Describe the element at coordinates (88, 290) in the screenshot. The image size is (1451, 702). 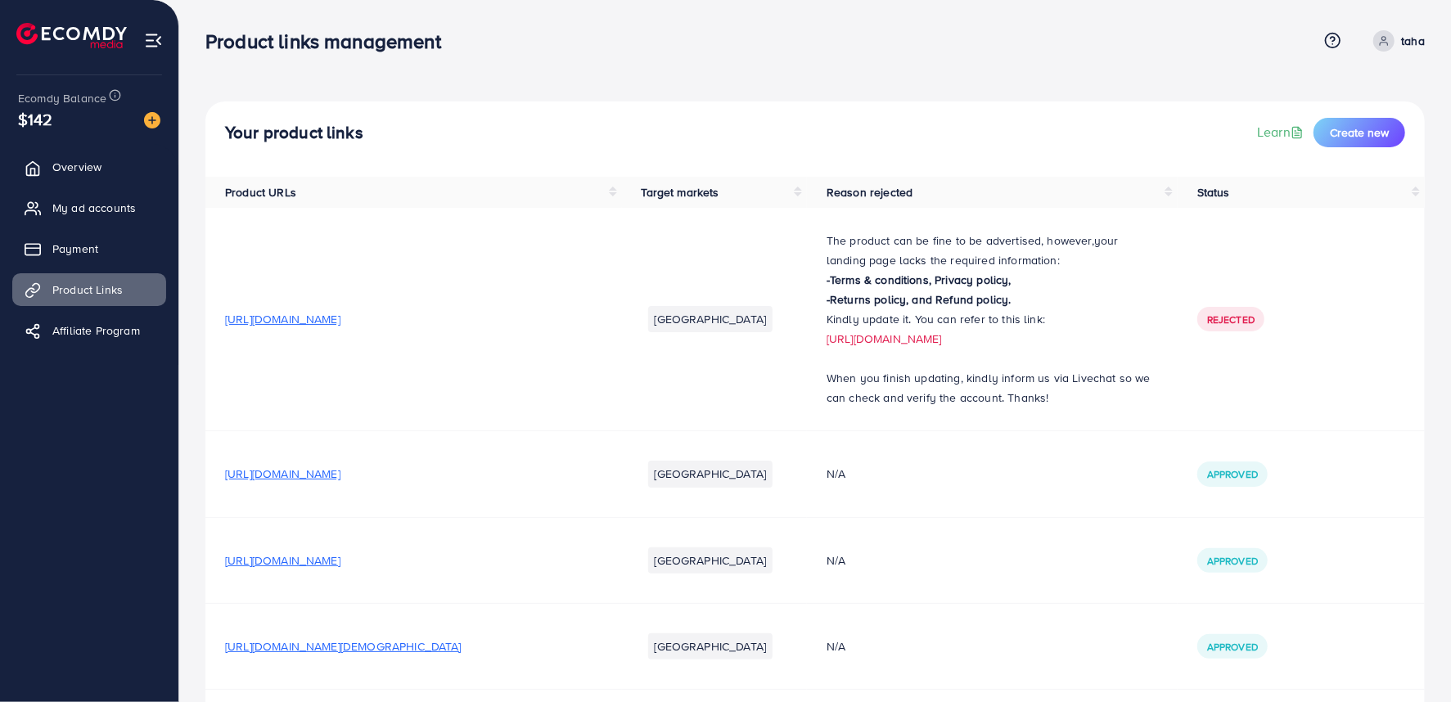
I see `span: Product Links` at that location.